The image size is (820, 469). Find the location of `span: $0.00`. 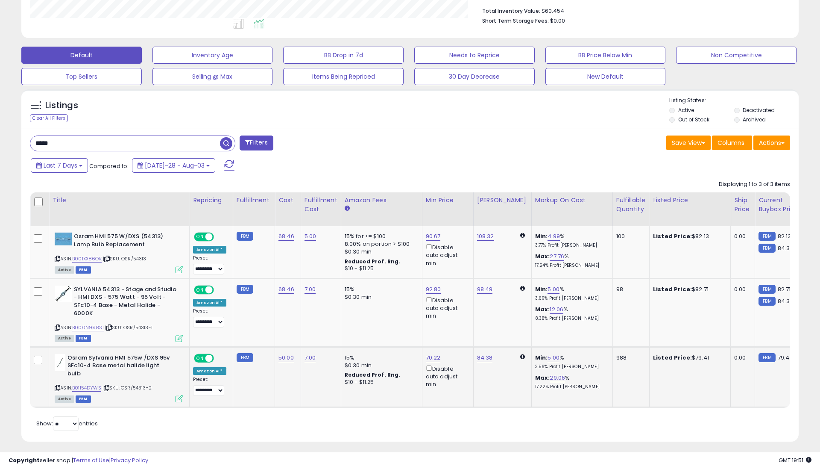

span: $0.00 is located at coordinates (558, 21).